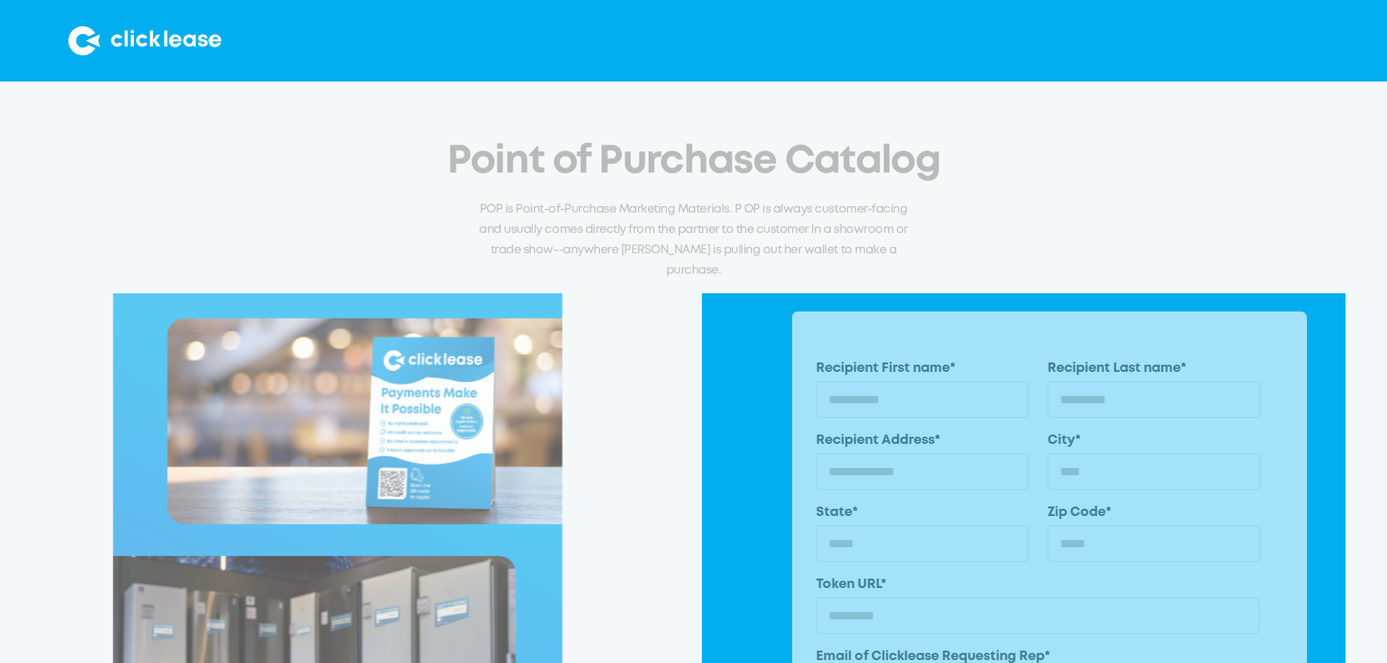  What do you see at coordinates (1038, 585) in the screenshot?
I see `label: Token URL*` at bounding box center [1038, 585].